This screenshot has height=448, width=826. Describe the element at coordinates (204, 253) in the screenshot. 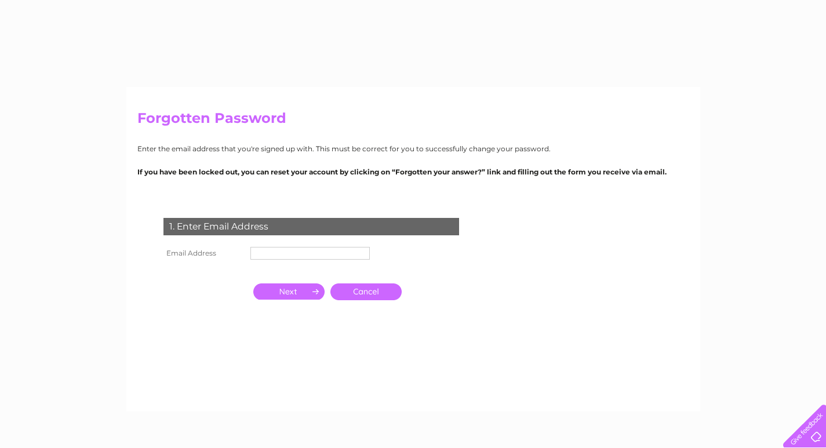

I see `th: Email Address` at that location.